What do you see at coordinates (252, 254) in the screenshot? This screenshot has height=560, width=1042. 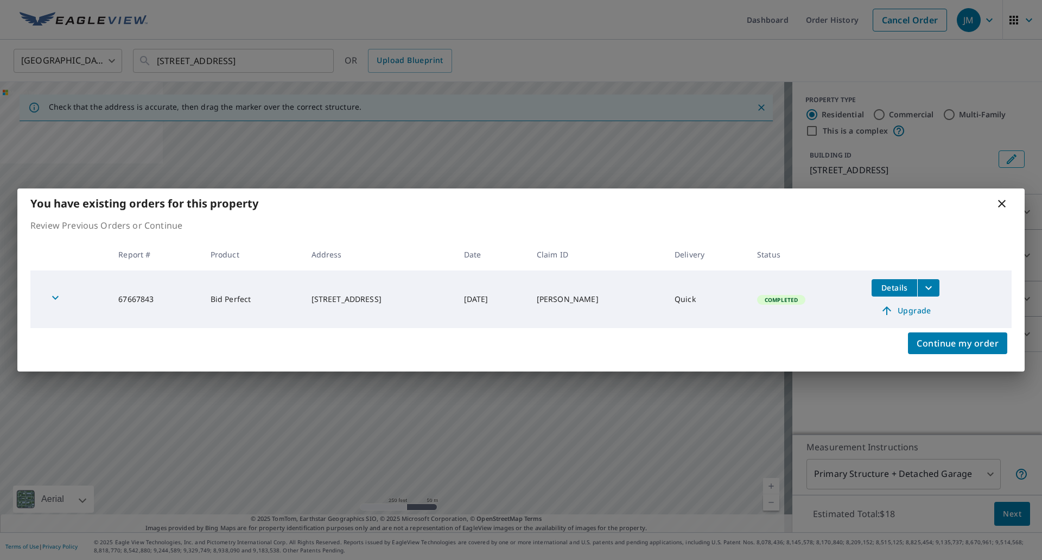 I see `th: Product` at bounding box center [252, 254].